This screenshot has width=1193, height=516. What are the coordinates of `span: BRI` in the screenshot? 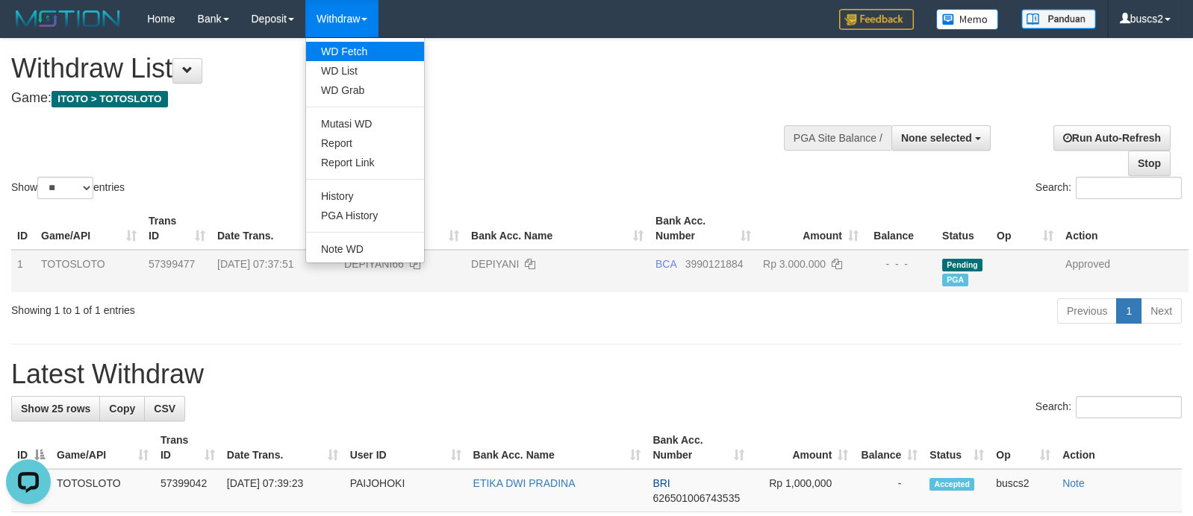 It's located at (660, 484).